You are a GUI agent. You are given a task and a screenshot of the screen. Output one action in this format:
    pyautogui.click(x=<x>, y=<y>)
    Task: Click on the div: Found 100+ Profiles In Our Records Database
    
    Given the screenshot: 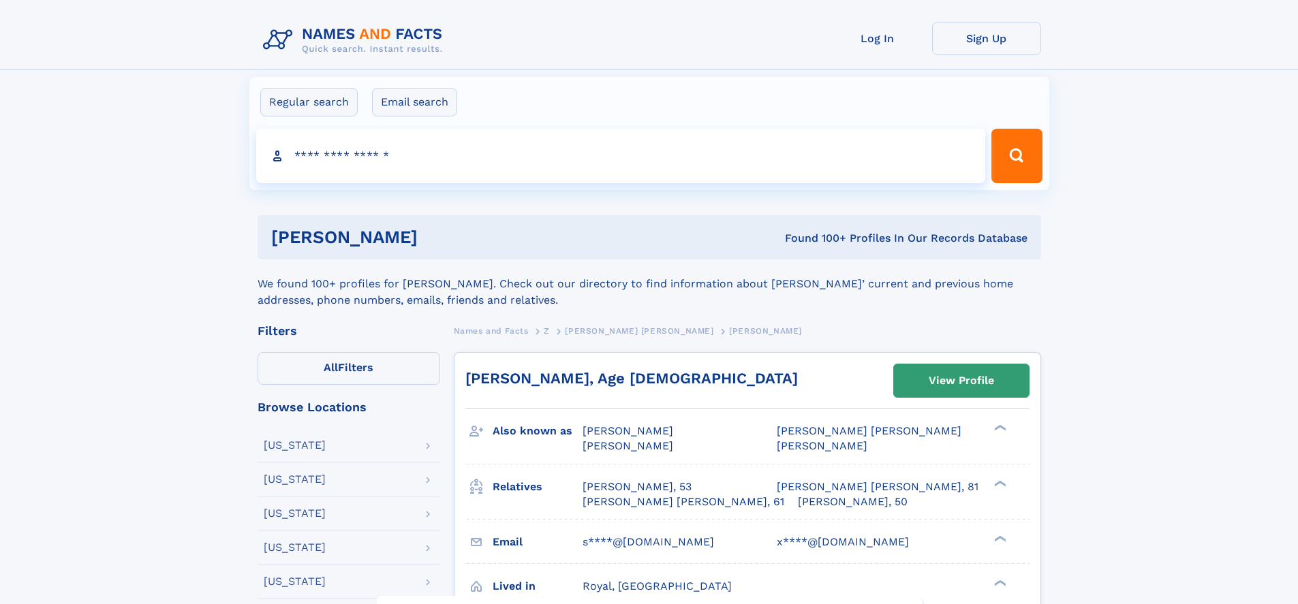 What is the action you would take?
    pyautogui.click(x=814, y=238)
    